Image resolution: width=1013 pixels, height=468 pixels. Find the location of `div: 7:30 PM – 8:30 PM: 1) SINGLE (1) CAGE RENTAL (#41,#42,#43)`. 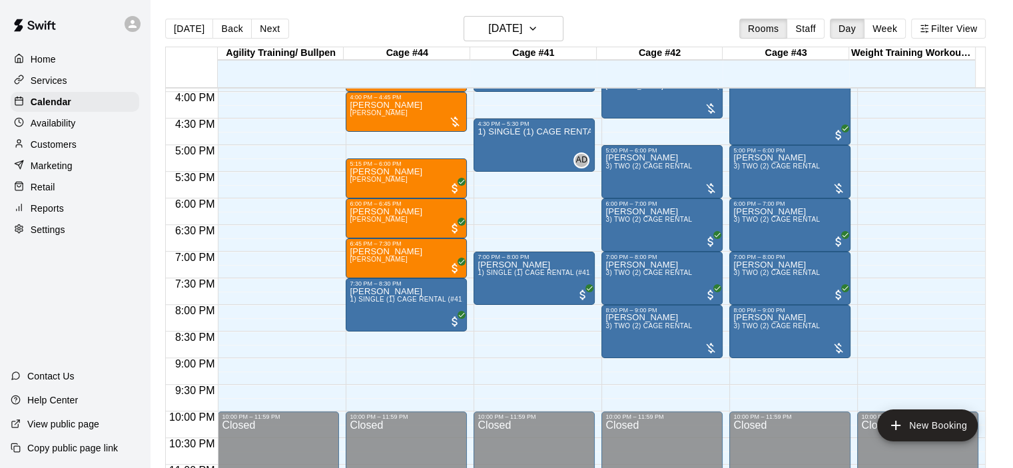

div: 7:30 PM – 8:30 PM: 1) SINGLE (1) CAGE RENTAL (#41,#42,#43) is located at coordinates (406, 305).